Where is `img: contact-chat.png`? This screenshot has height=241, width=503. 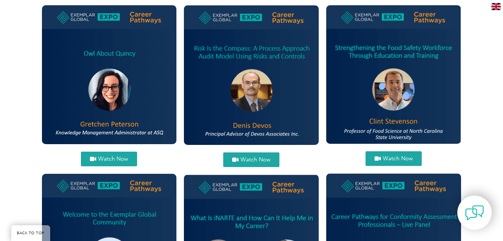 img: contact-chat.png is located at coordinates (475, 212).